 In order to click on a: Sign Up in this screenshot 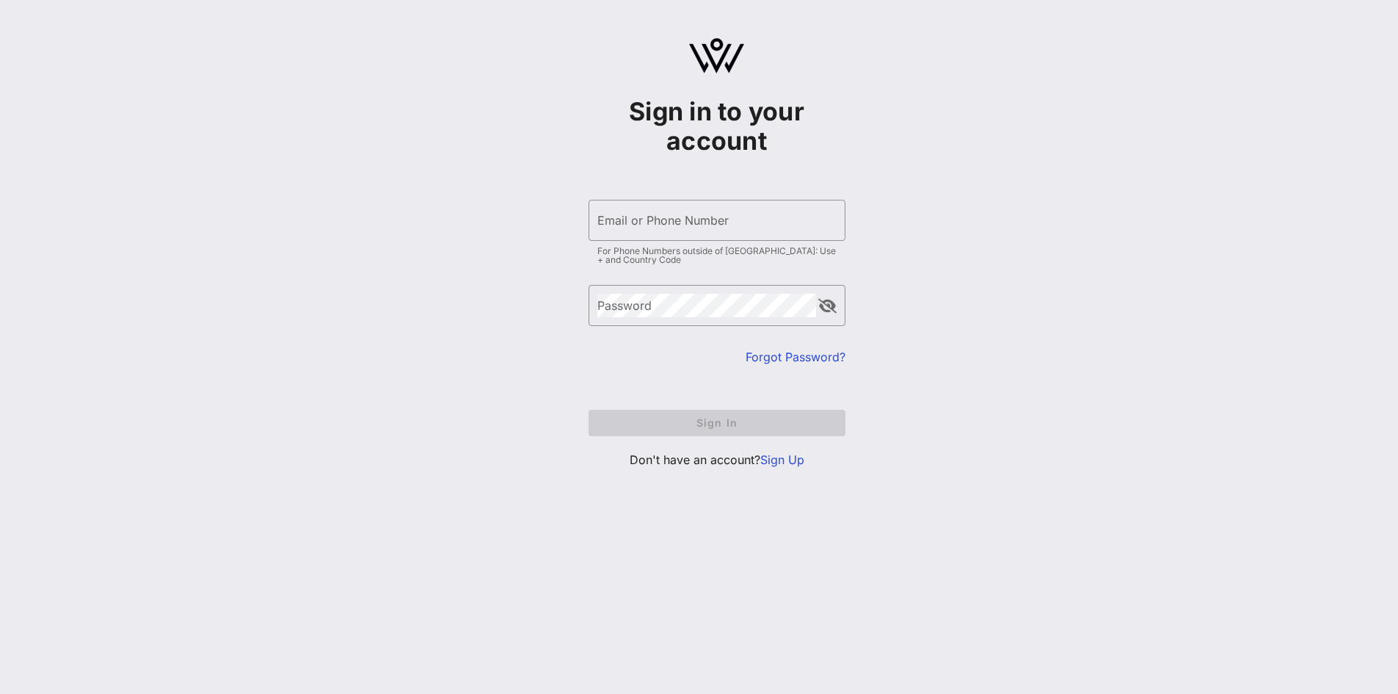, I will do `click(782, 459)`.